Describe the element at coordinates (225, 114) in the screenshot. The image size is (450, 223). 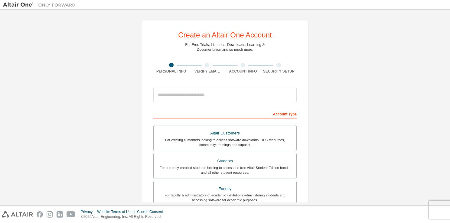
I see `div: Account Type` at that location.